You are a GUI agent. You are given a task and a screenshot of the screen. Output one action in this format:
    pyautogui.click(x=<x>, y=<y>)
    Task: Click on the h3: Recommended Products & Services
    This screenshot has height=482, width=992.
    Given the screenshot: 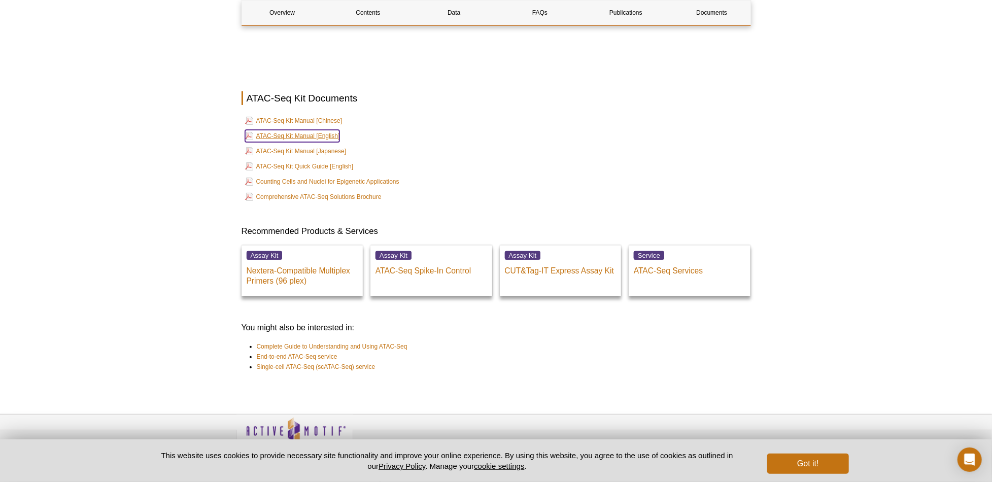 What is the action you would take?
    pyautogui.click(x=496, y=231)
    